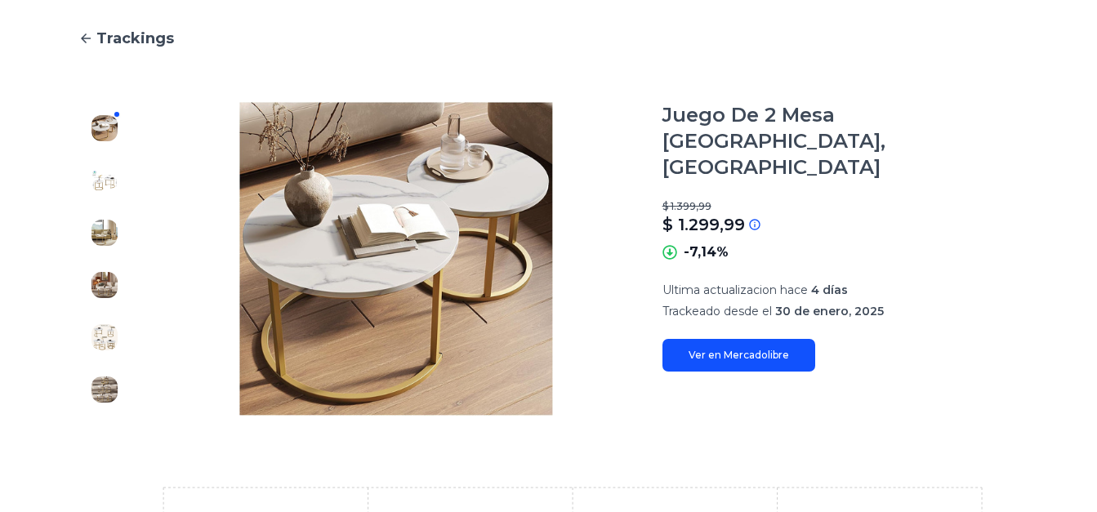  What do you see at coordinates (703, 225) in the screenshot?
I see `p: $ 1.299,99` at bounding box center [703, 225].